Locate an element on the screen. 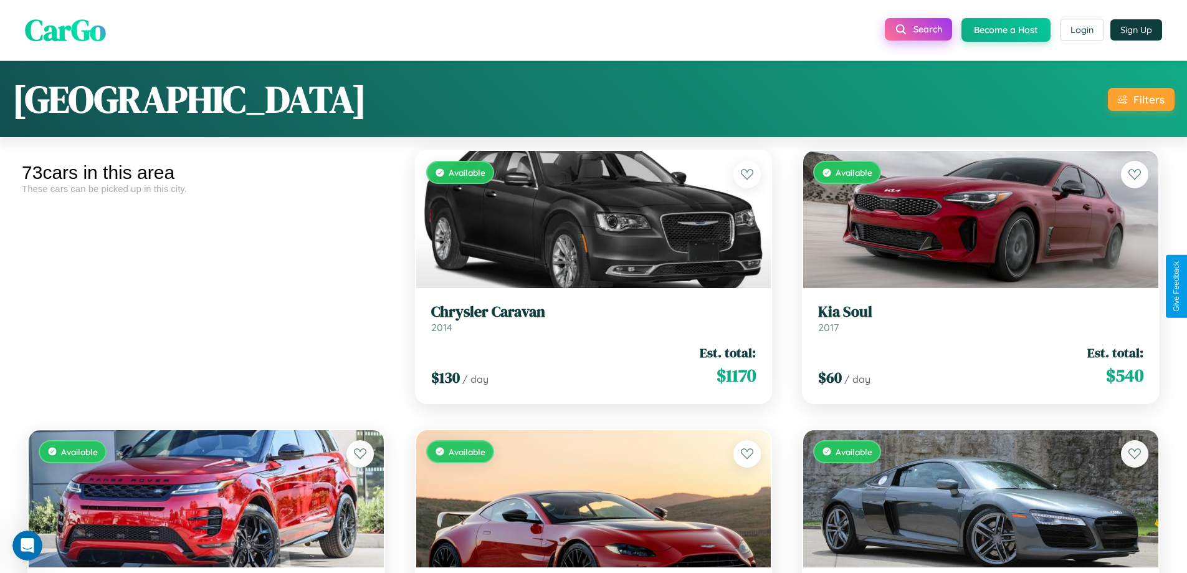 The height and width of the screenshot is (573, 1187). span: 2017 is located at coordinates (828, 327).